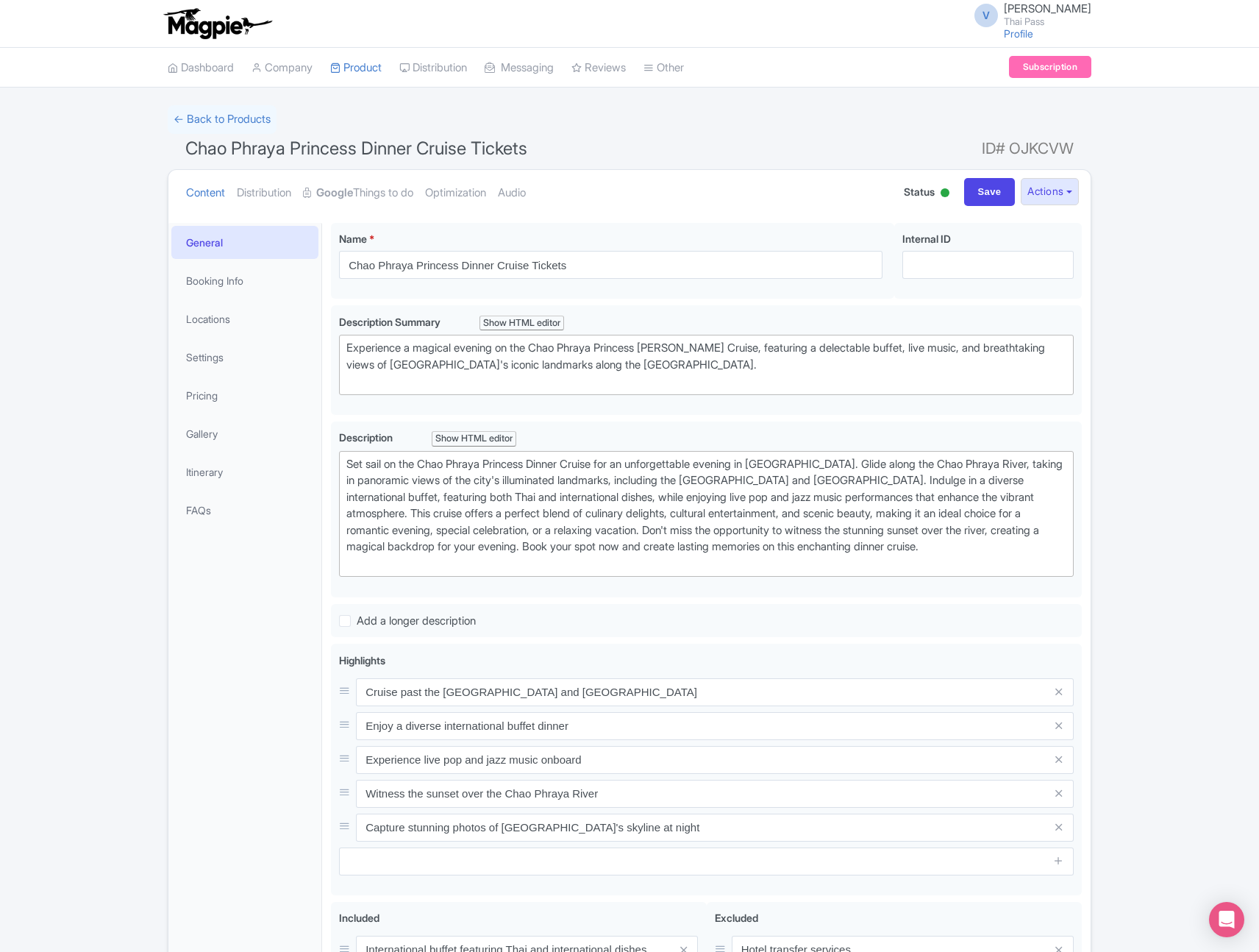  Describe the element at coordinates (927, 238) in the screenshot. I see `span: Internal ID` at that location.